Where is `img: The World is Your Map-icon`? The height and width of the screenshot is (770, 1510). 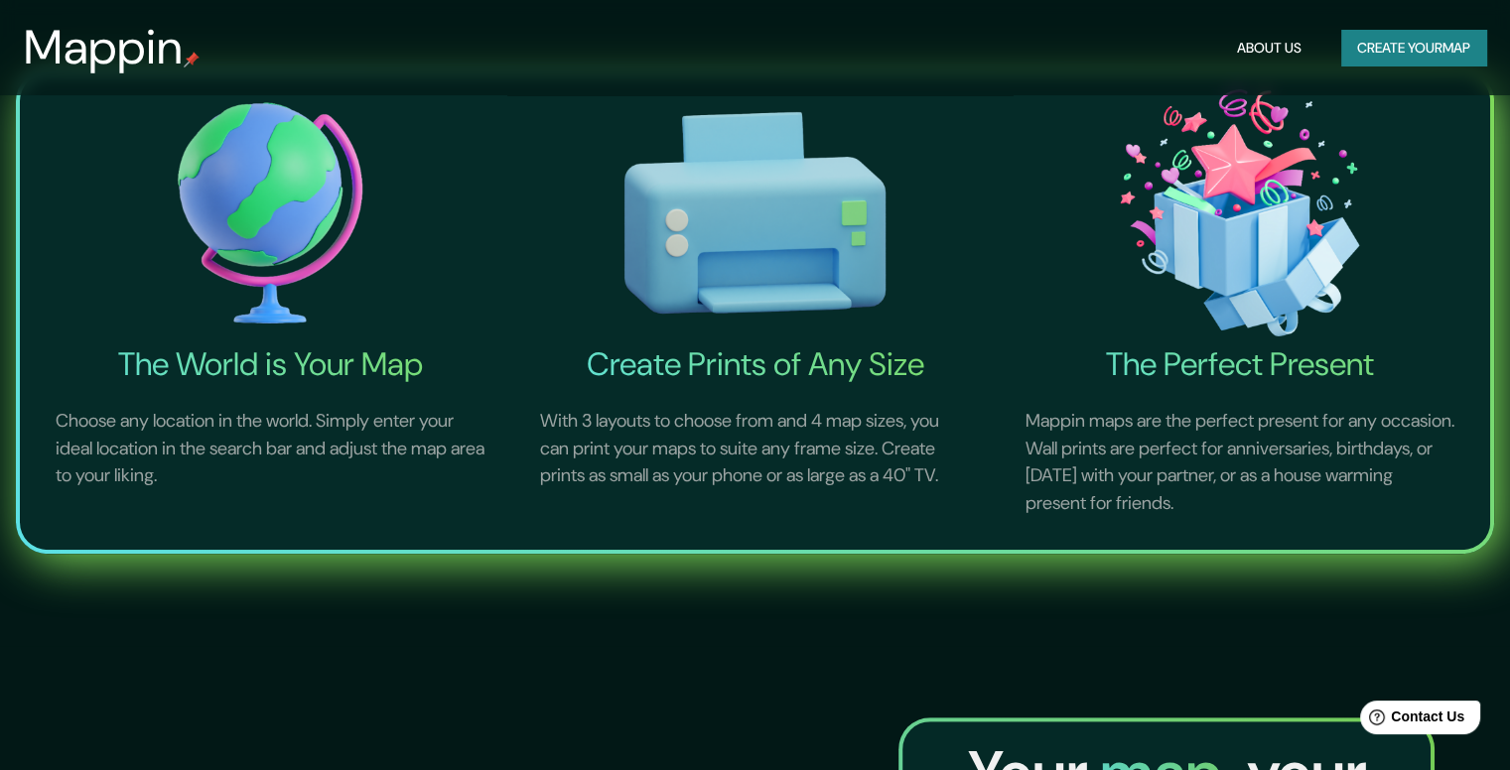
img: The World is Your Map-icon is located at coordinates (270, 213).